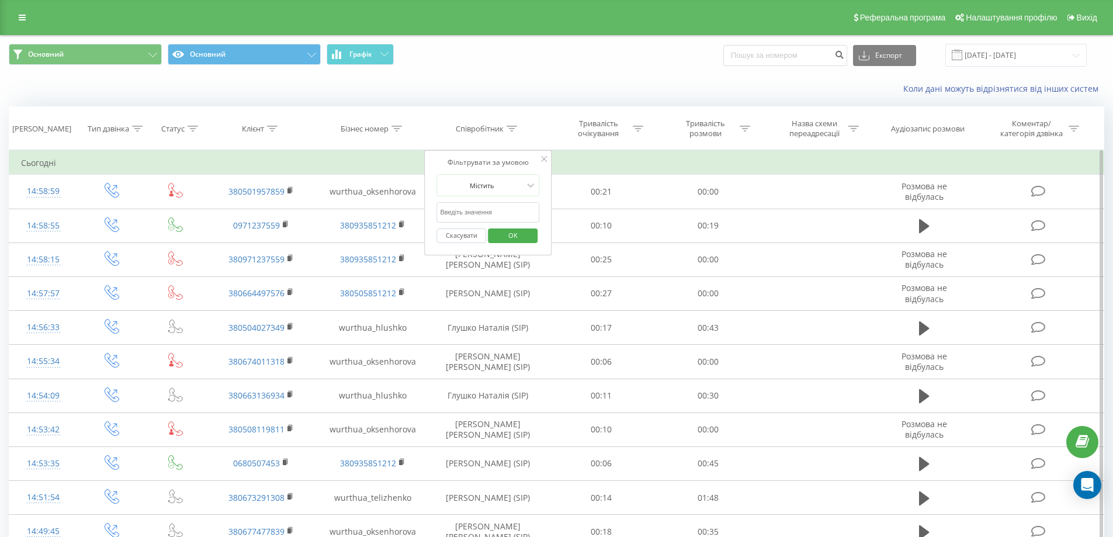 This screenshot has width=1113, height=537. What do you see at coordinates (708, 396) in the screenshot?
I see `td: 00:30` at bounding box center [708, 396].